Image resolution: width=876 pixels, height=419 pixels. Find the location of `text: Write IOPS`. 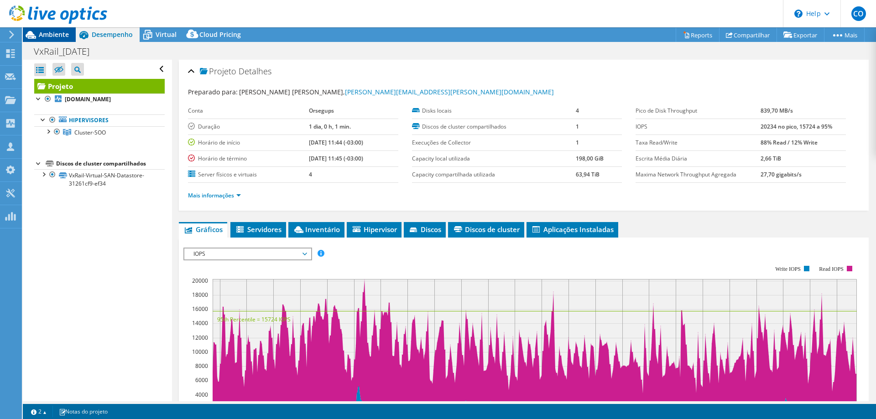

text: Write IOPS is located at coordinates (788, 269).